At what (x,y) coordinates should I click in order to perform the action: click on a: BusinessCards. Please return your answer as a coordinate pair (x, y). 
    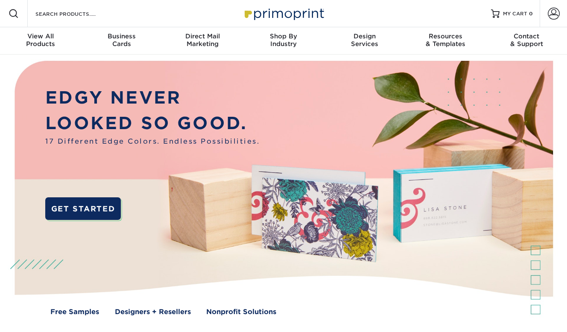
    Looking at the image, I should click on (122, 41).